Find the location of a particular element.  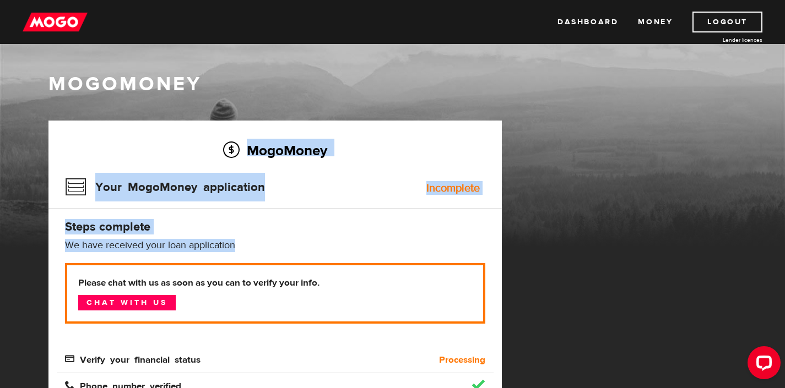

a: Dashboard is located at coordinates (588, 22).